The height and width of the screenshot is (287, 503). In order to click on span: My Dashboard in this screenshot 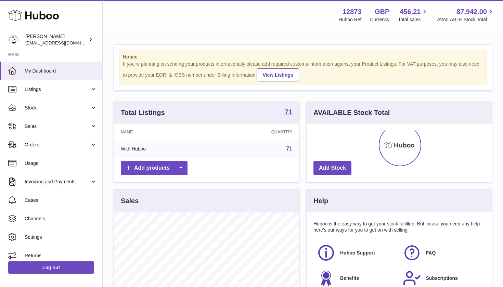, I will do `click(61, 71)`.